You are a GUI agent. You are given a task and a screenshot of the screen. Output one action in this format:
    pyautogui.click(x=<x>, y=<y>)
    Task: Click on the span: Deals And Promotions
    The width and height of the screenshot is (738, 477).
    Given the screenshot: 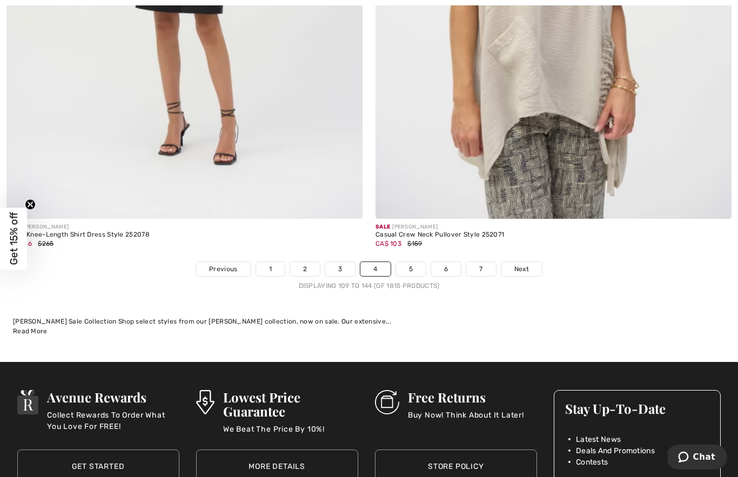 What is the action you would take?
    pyautogui.click(x=616, y=451)
    